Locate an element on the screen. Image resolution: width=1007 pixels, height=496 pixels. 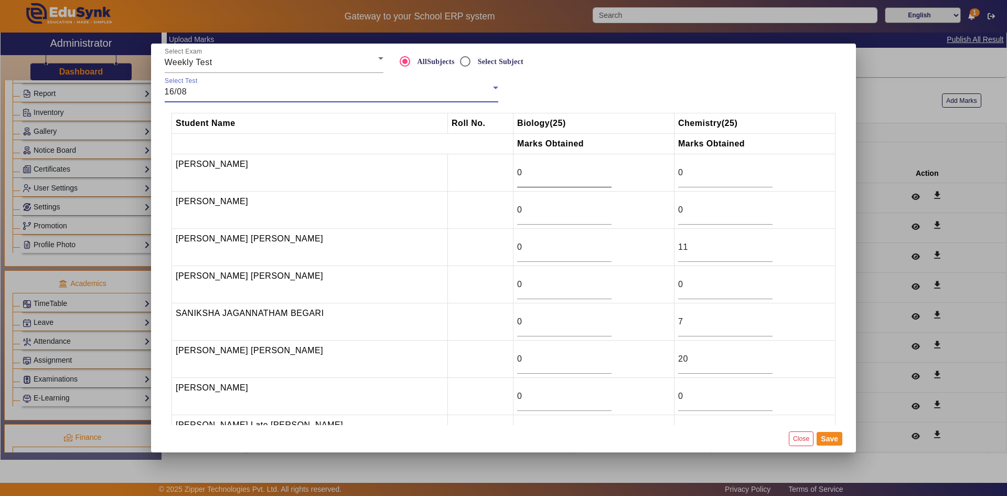
th: Roll No. is located at coordinates (481, 123).